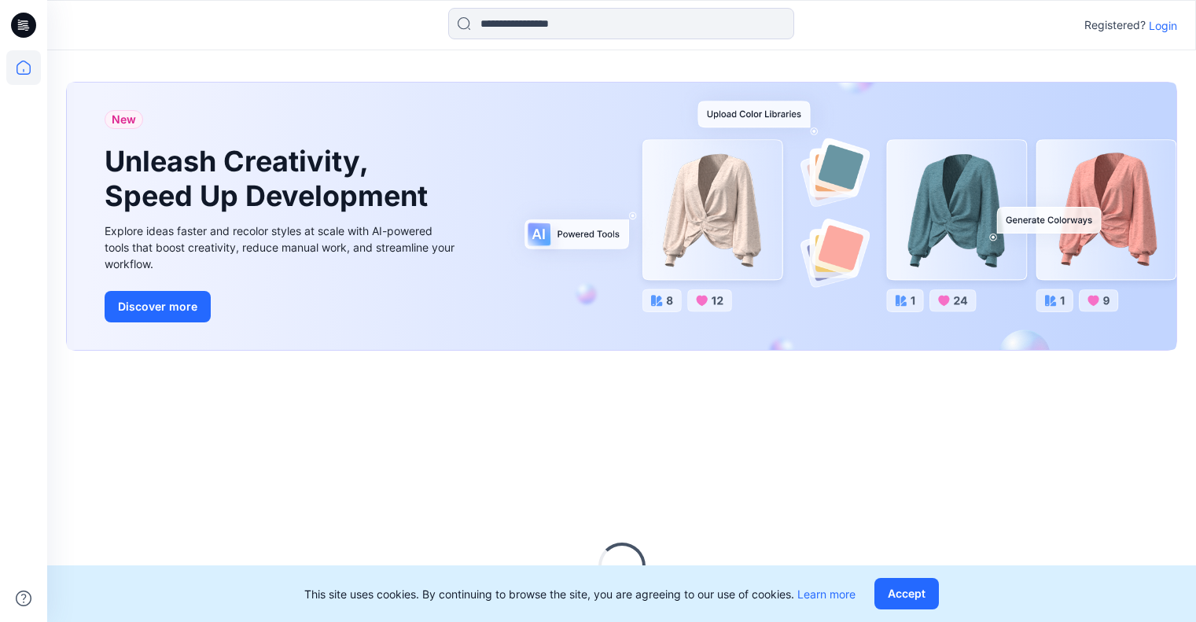 The height and width of the screenshot is (622, 1196). I want to click on p: Registered?, so click(1115, 25).